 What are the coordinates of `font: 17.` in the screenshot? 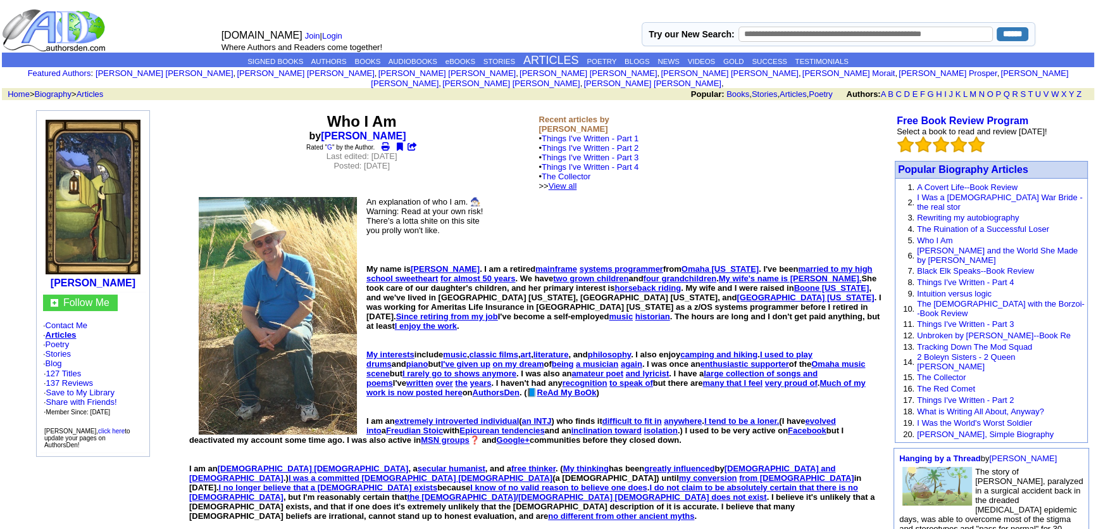 It's located at (909, 399).